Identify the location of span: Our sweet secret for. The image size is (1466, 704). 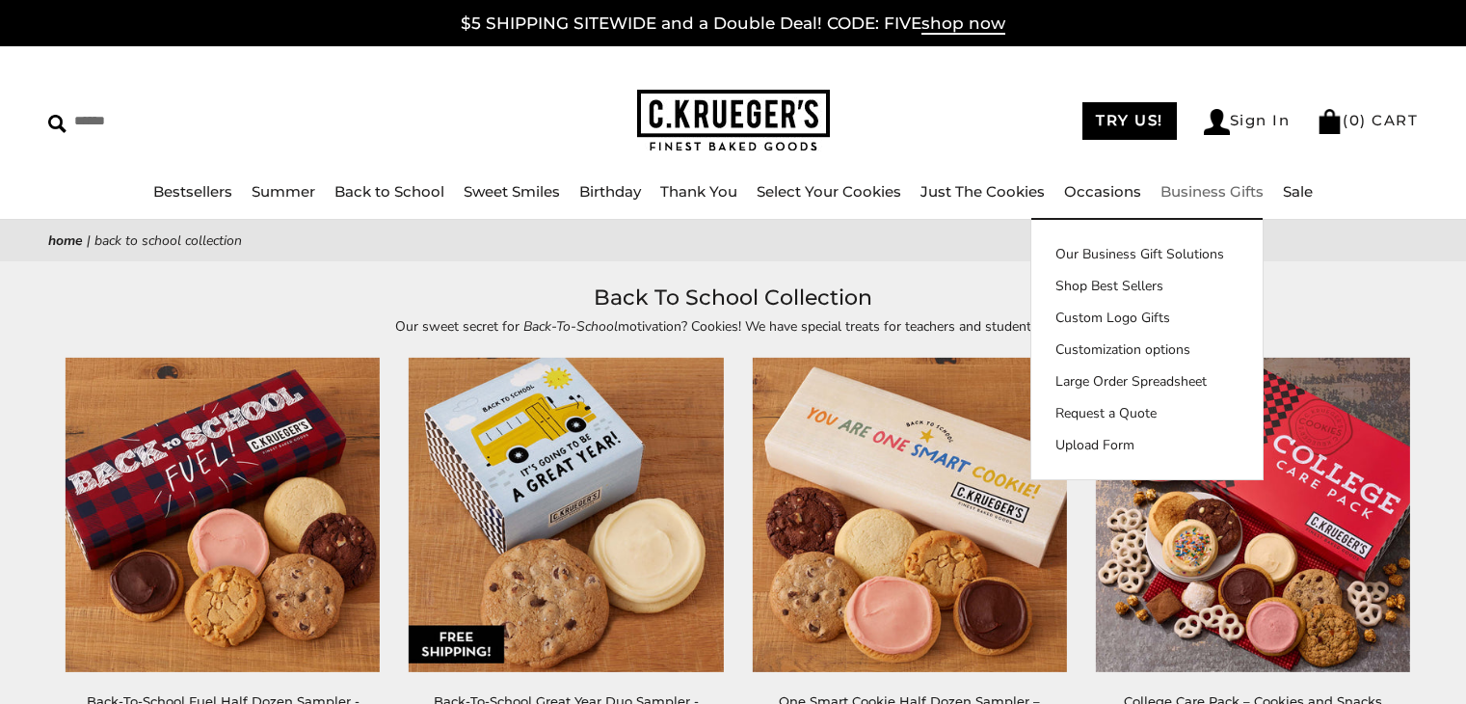
(459, 326).